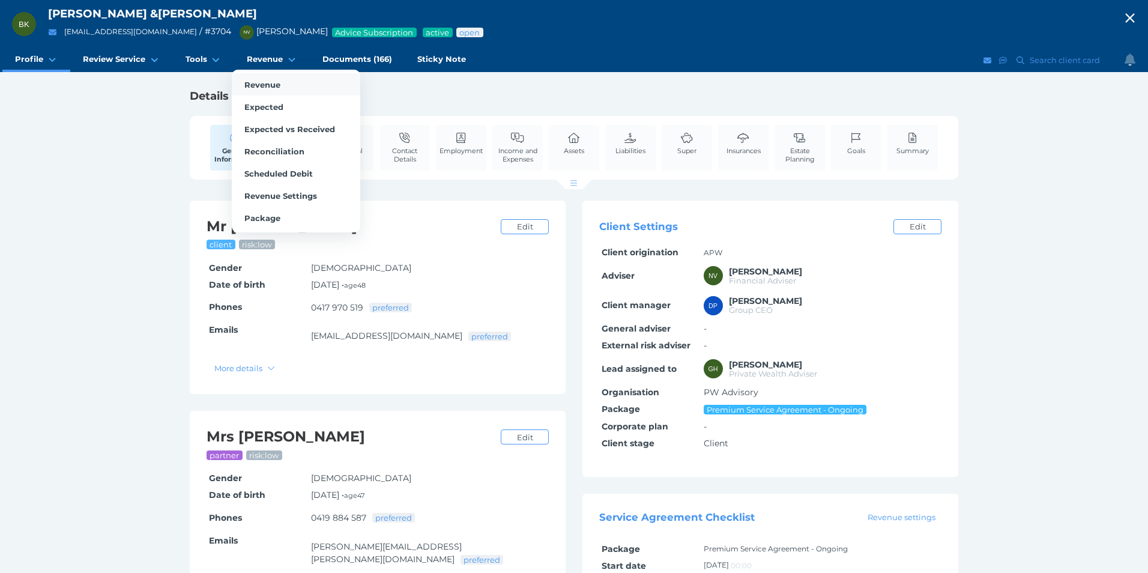 The width and height of the screenshot is (1148, 573). I want to click on span: Client origination, so click(640, 252).